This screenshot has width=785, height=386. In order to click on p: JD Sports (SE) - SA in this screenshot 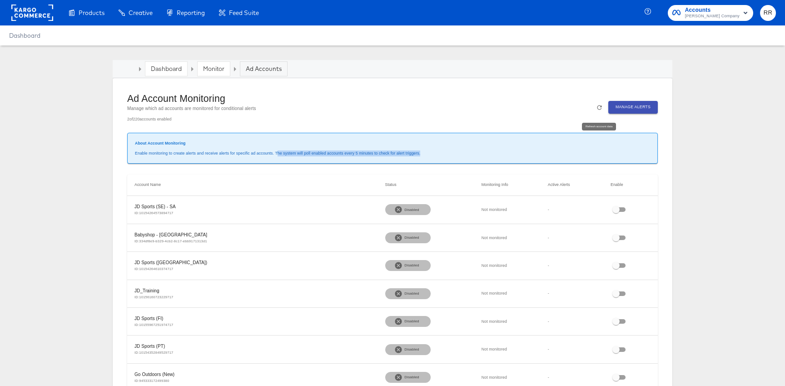, I will do `click(253, 206)`.